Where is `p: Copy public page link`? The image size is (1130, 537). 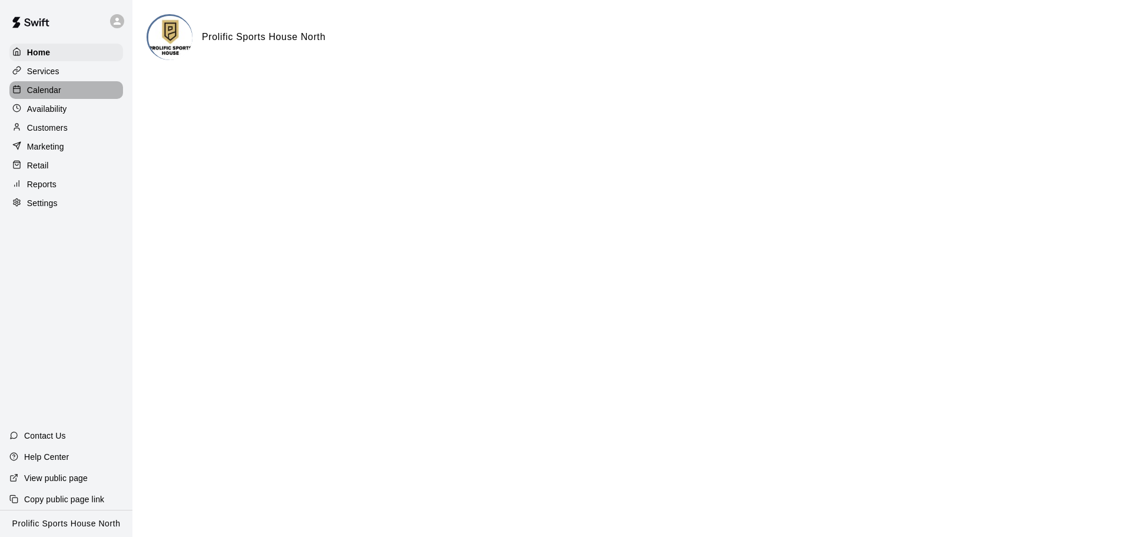 p: Copy public page link is located at coordinates (64, 499).